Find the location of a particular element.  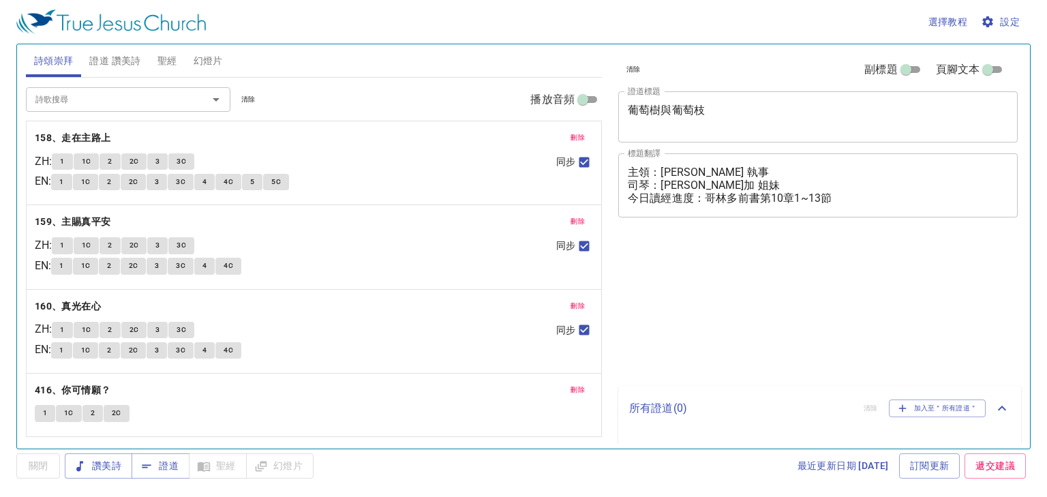

span: 訂閱更新 is located at coordinates (929, 465).